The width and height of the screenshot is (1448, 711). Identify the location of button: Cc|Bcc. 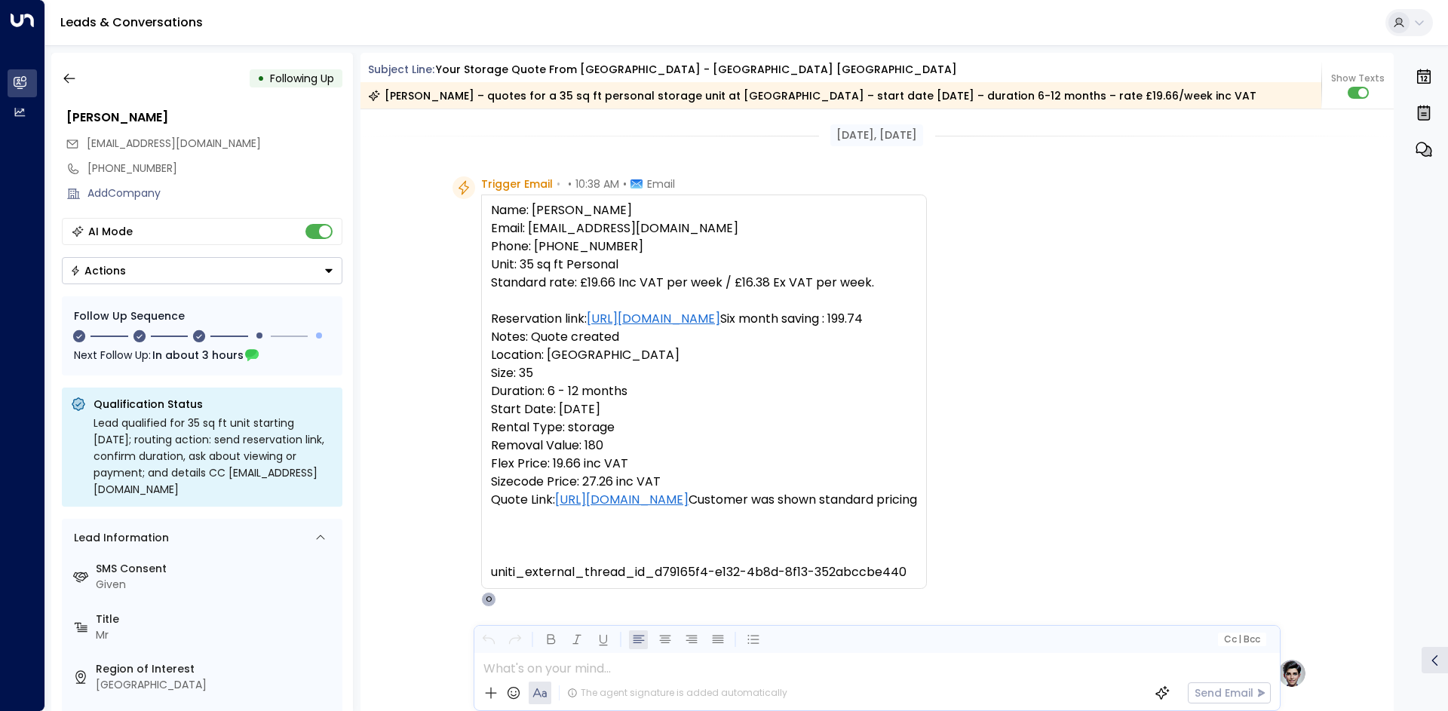
(1241, 639).